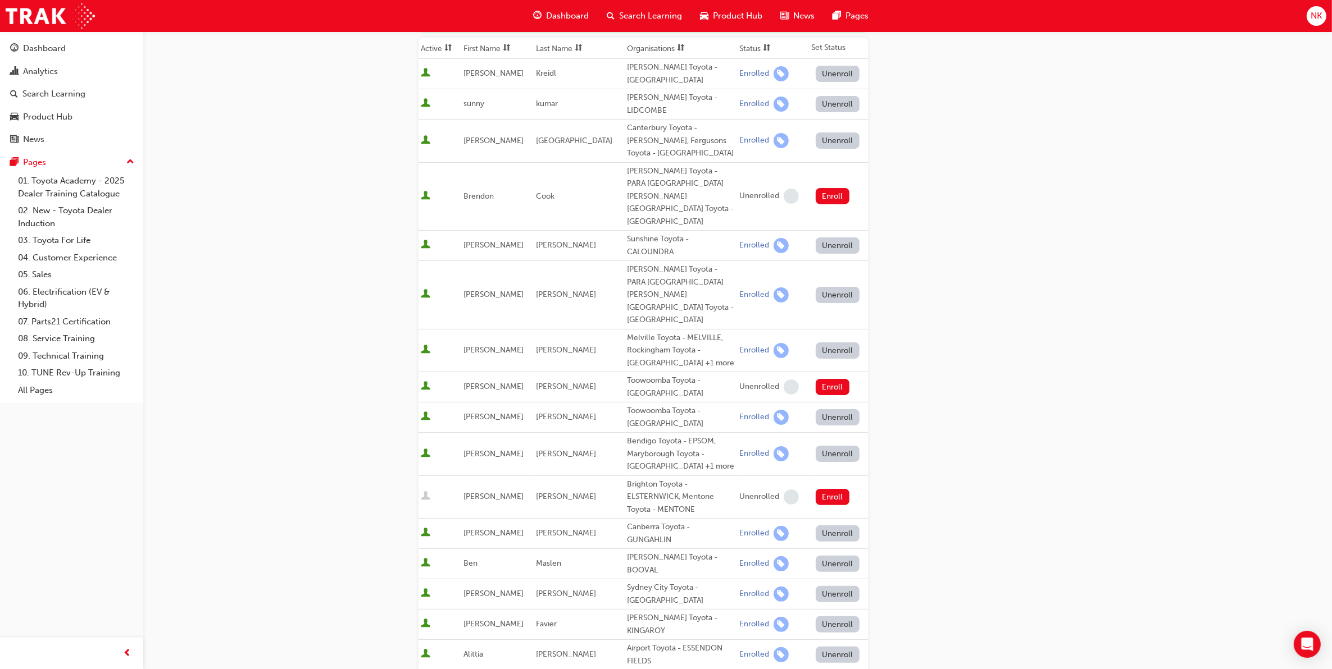 The height and width of the screenshot is (669, 1332). Describe the element at coordinates (14, 72) in the screenshot. I see `span: chart-icon` at that location.